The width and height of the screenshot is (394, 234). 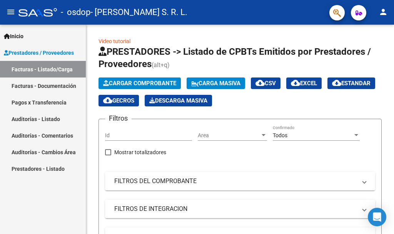 What do you see at coordinates (118, 118) in the screenshot?
I see `h3: Filtros` at bounding box center [118, 118].